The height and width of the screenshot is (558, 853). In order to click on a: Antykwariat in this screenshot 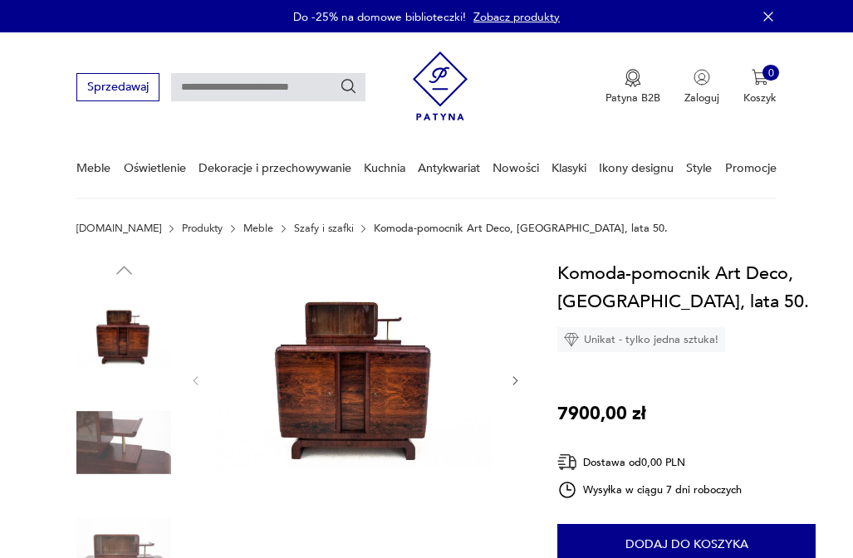, I will do `click(449, 168)`.